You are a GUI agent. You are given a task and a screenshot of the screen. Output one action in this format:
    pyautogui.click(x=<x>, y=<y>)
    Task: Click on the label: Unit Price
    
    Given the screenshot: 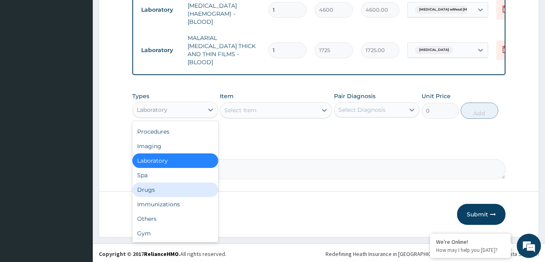 What is the action you would take?
    pyautogui.click(x=436, y=96)
    